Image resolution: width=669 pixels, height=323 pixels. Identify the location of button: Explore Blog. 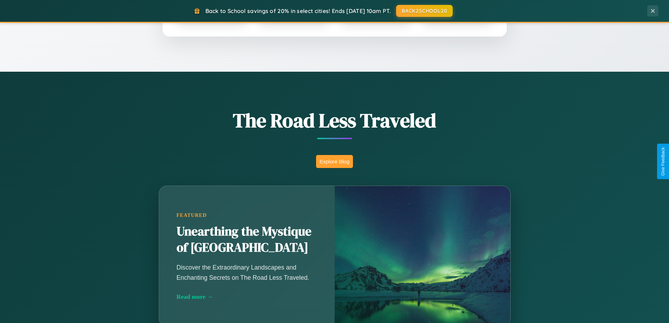
(334, 161).